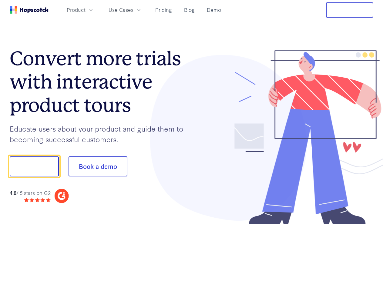  What do you see at coordinates (125, 10) in the screenshot?
I see `button: Use Cases` at bounding box center [125, 10].